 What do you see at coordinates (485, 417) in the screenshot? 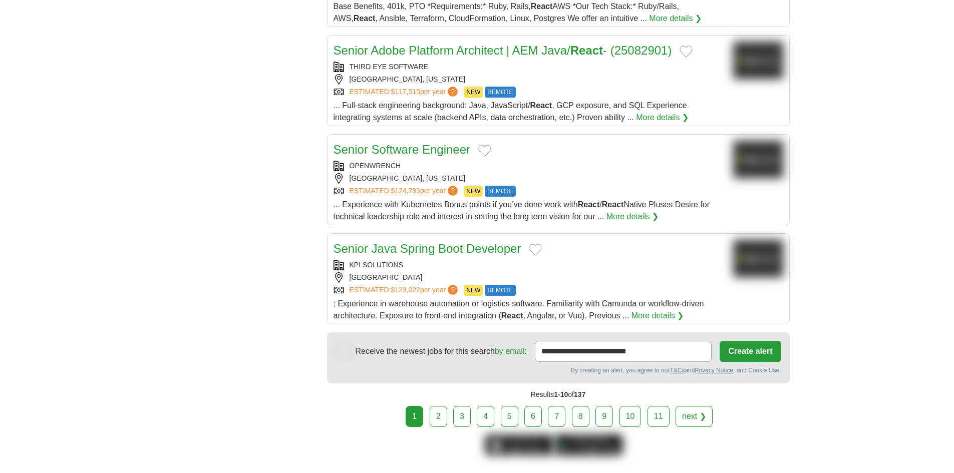
I see `a: 4` at bounding box center [485, 417].